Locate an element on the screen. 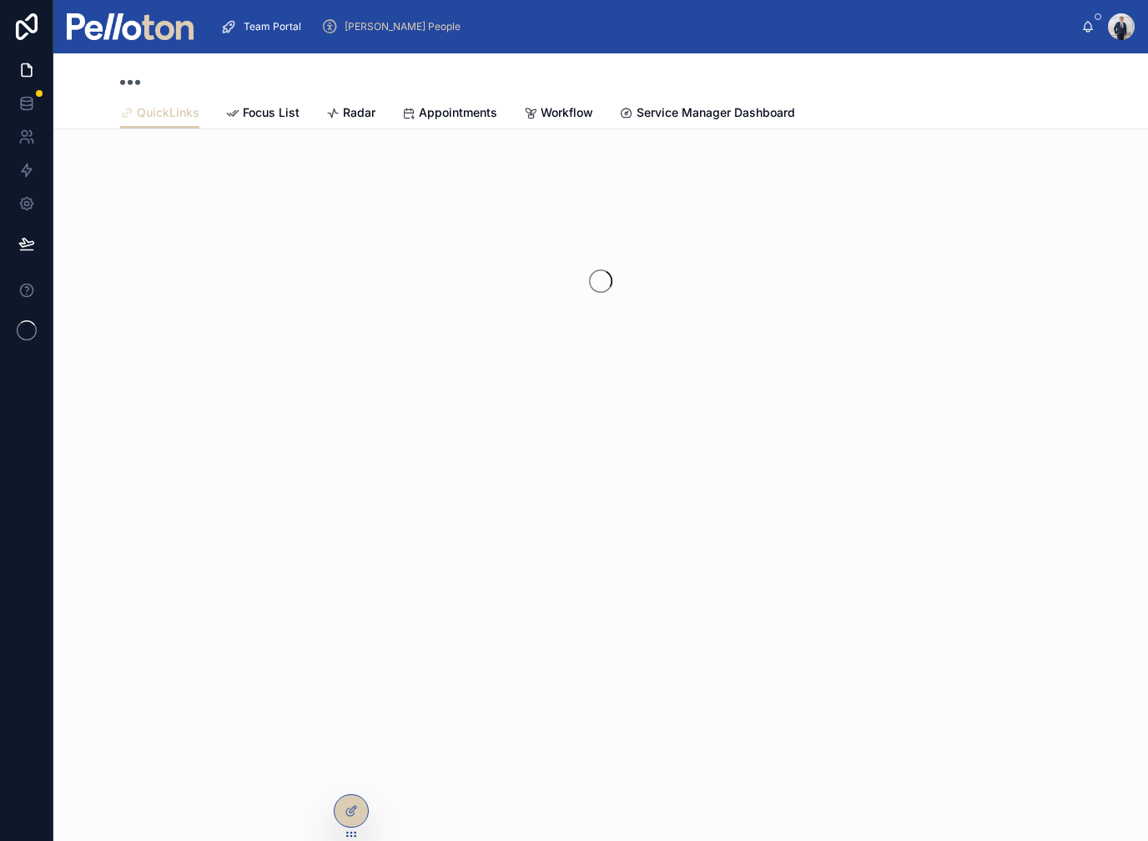 The image size is (1148, 841). a: Service Manager Dashboard is located at coordinates (708, 114).